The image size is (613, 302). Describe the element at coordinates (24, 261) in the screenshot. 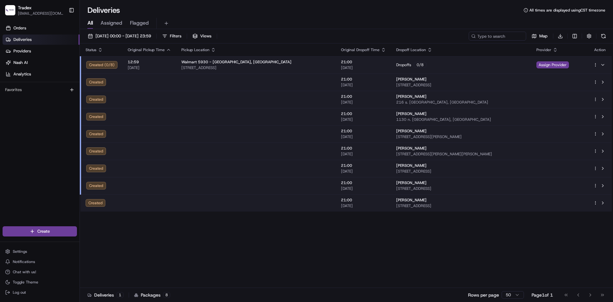

I see `span: Notifications` at that location.